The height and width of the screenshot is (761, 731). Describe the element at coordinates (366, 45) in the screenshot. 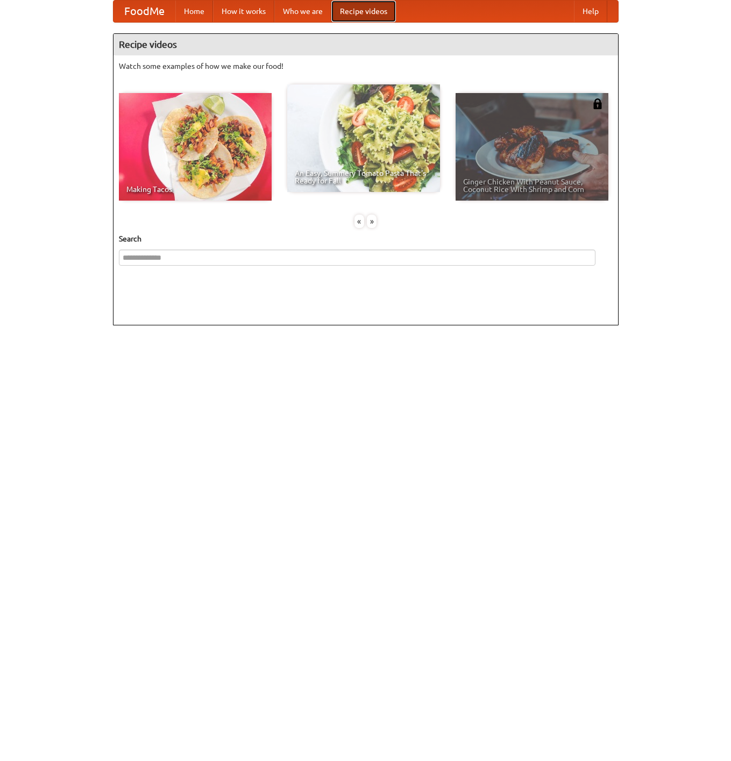

I see `h4: Recipe videos` at that location.